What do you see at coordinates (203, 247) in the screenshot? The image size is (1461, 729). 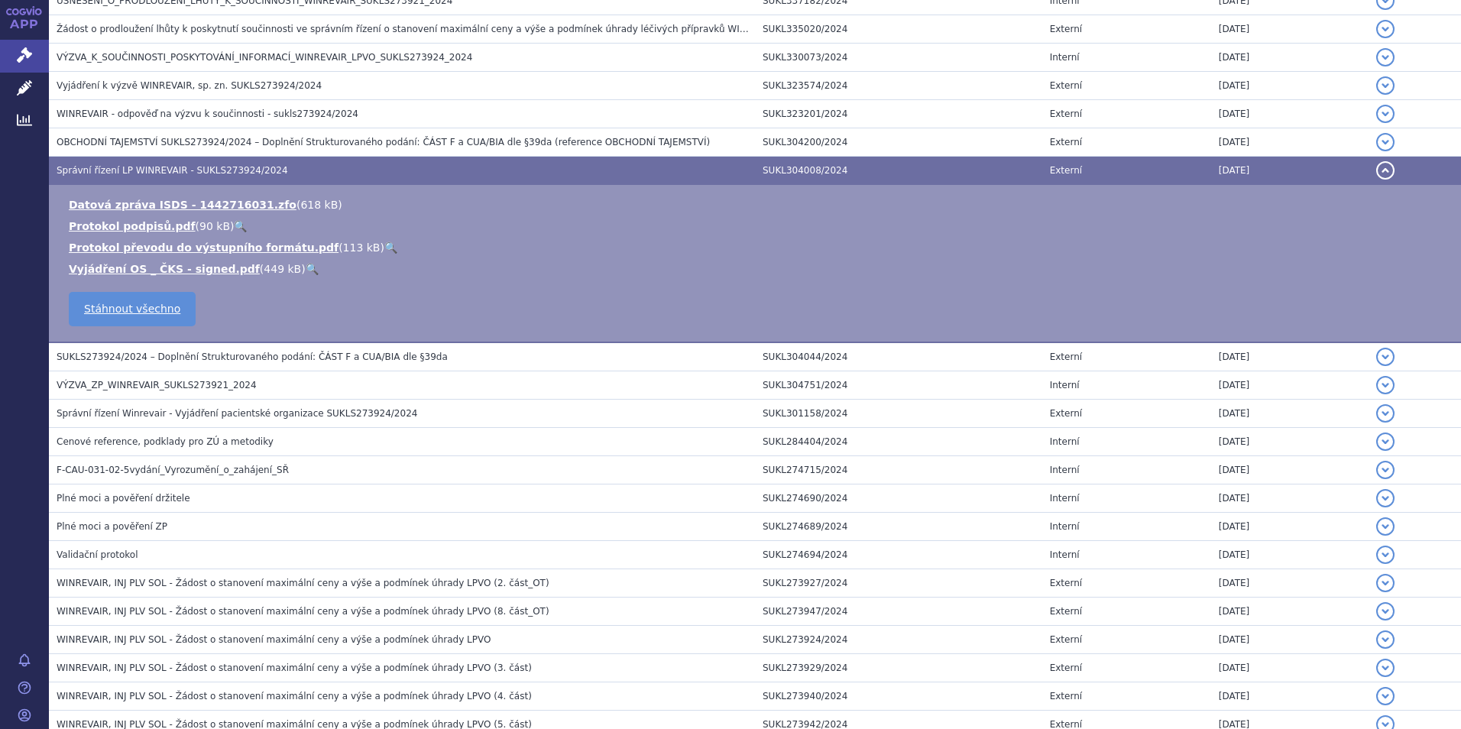 I see `a: Protokol převodu do výstupního formátu.pdf` at bounding box center [203, 247].